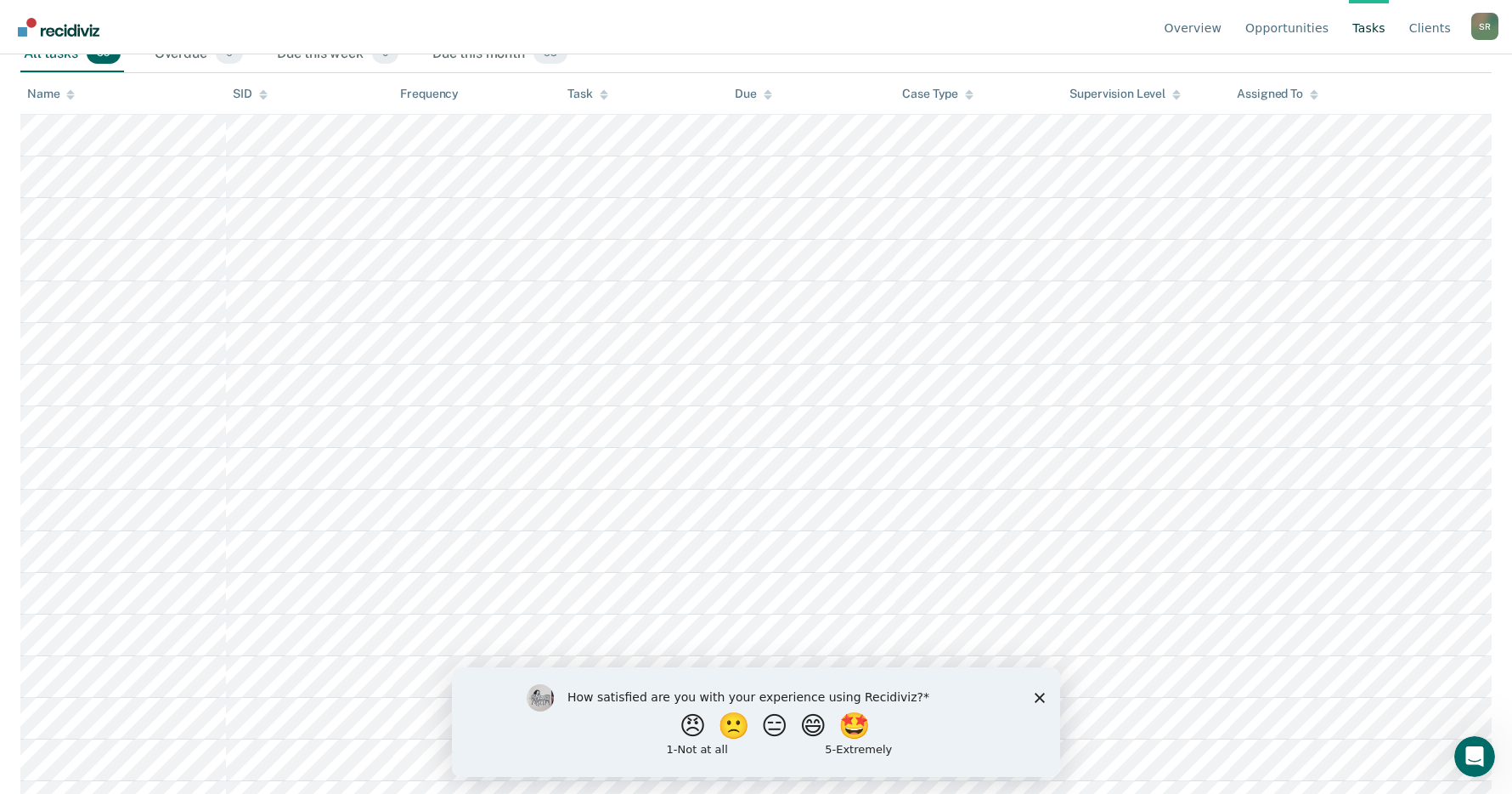 The width and height of the screenshot is (1512, 794). I want to click on button: Profile dropdown button, so click(1485, 26).